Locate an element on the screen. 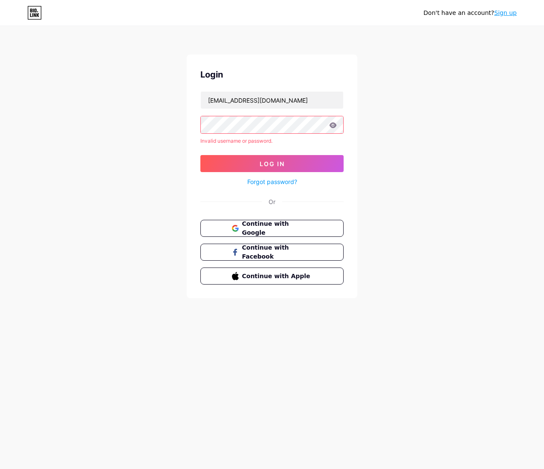 The image size is (544, 469). button: Continue with Google is located at coordinates (272, 229).